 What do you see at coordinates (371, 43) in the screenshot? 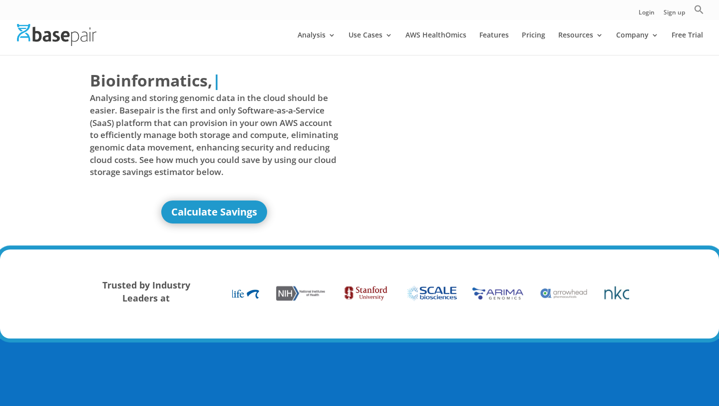
I see `a: Use Cases` at bounding box center [371, 43].